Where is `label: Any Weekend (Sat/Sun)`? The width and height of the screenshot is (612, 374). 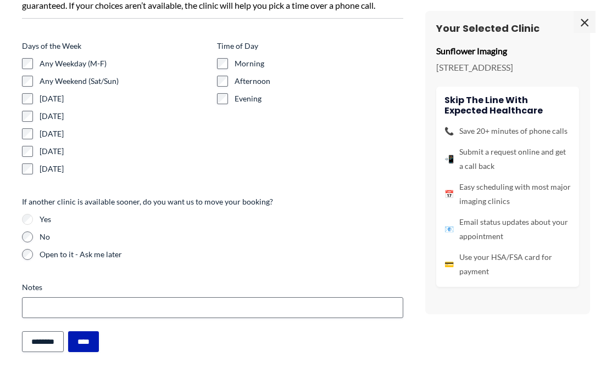 label: Any Weekend (Sat/Sun) is located at coordinates (124, 81).